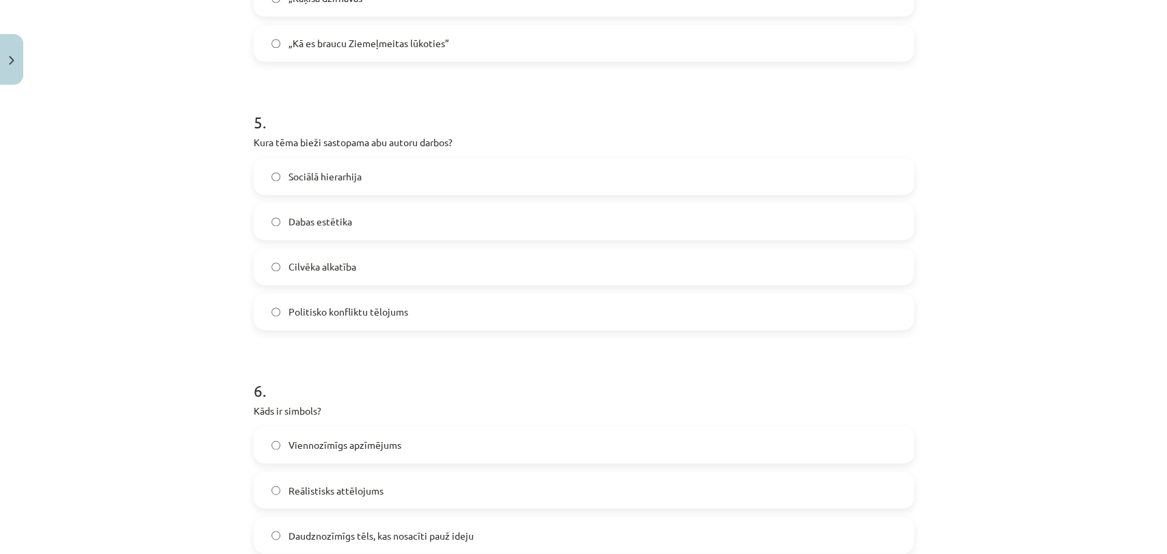  What do you see at coordinates (275, 43) in the screenshot?
I see `input: „Kā es braucu Ziemeļmeitas lūkoties”` at bounding box center [275, 43].